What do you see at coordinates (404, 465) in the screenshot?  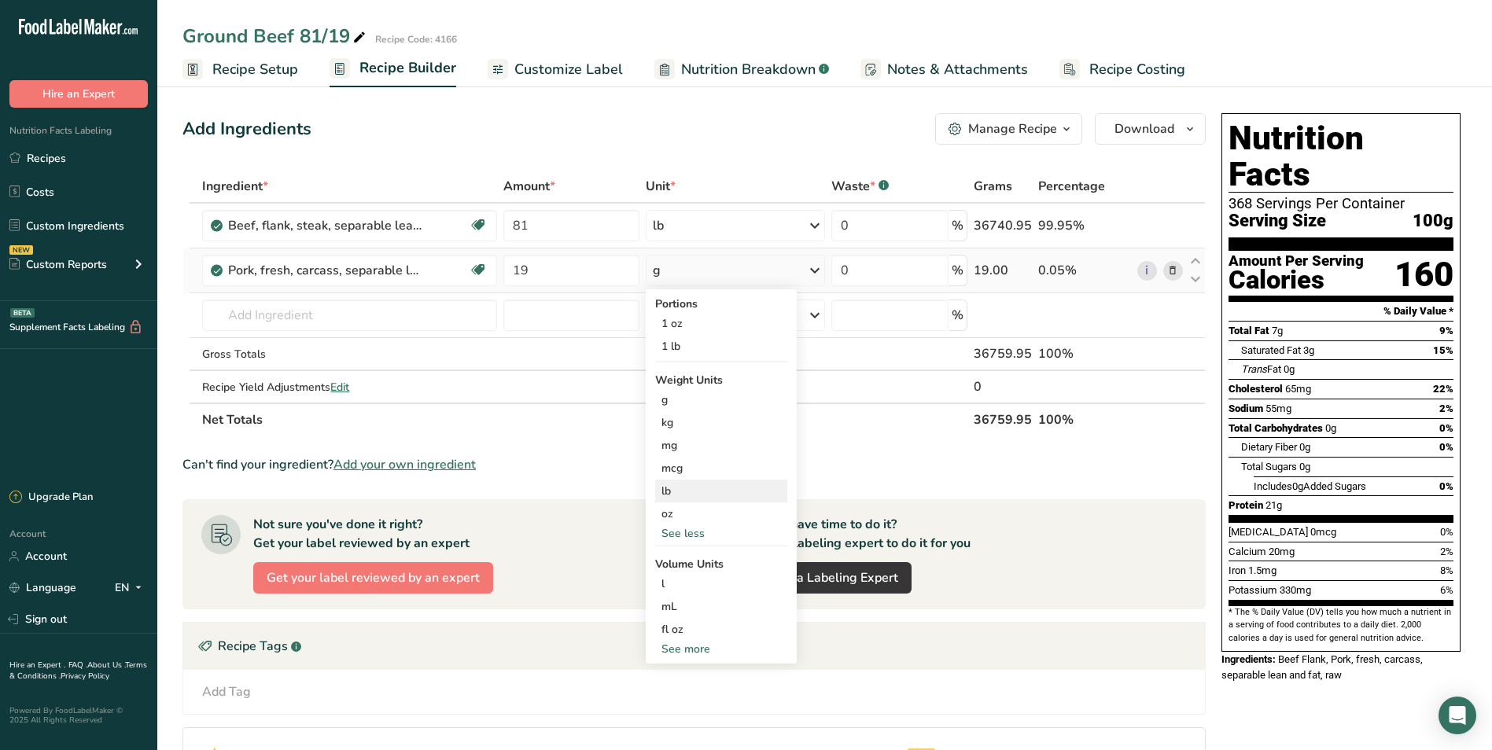 I see `span: Add your own ingredient` at bounding box center [404, 465].